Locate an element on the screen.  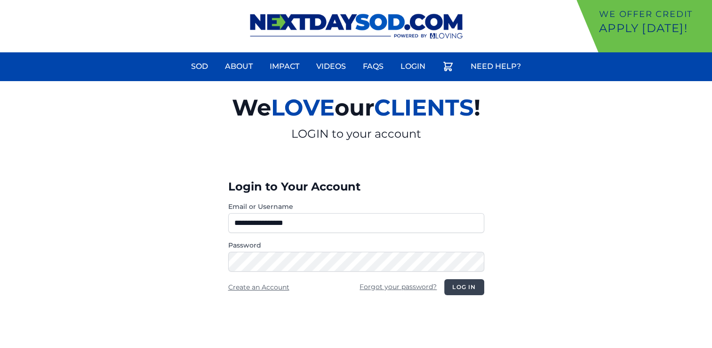
a: FAQs is located at coordinates (373, 66).